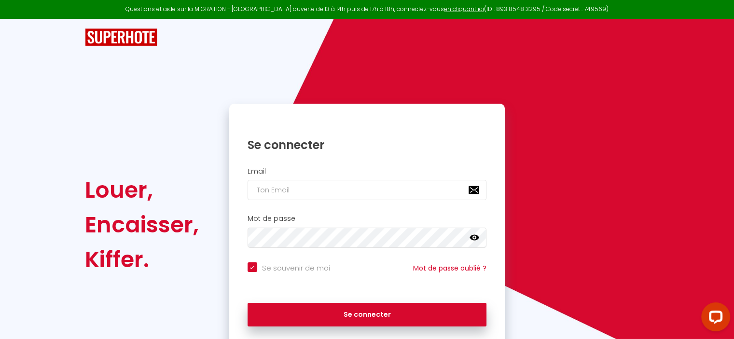  Describe the element at coordinates (142, 260) in the screenshot. I see `div: Kiffer.` at that location.